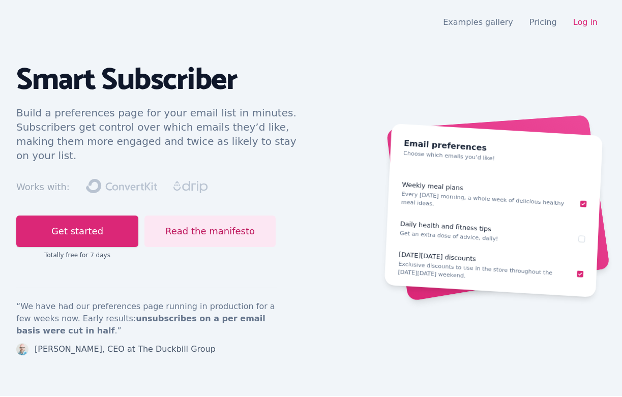  What do you see at coordinates (543, 22) in the screenshot?
I see `a: Pricing` at bounding box center [543, 22].